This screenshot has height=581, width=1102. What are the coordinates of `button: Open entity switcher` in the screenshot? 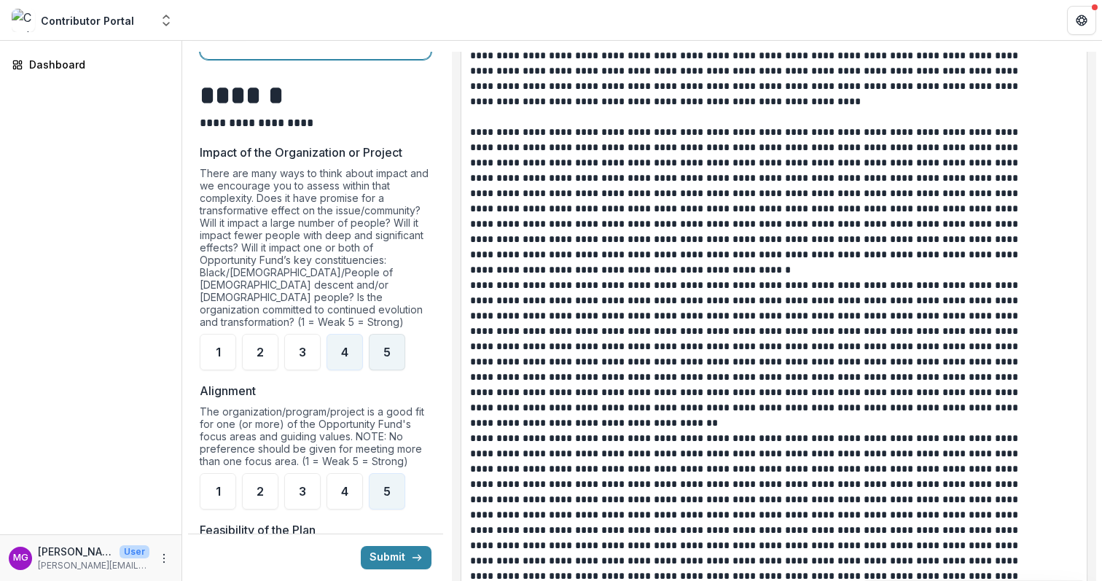 It's located at (166, 20).